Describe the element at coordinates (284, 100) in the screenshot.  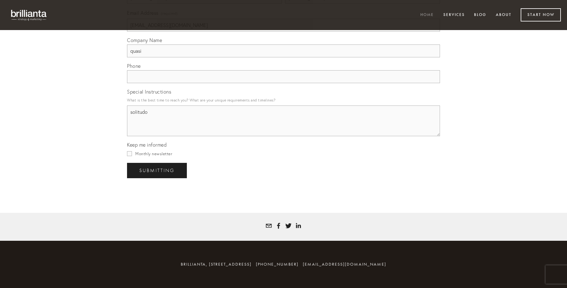
I see `p: What is the best time to reach you? What are your unique requirements and timelines?` at that location.